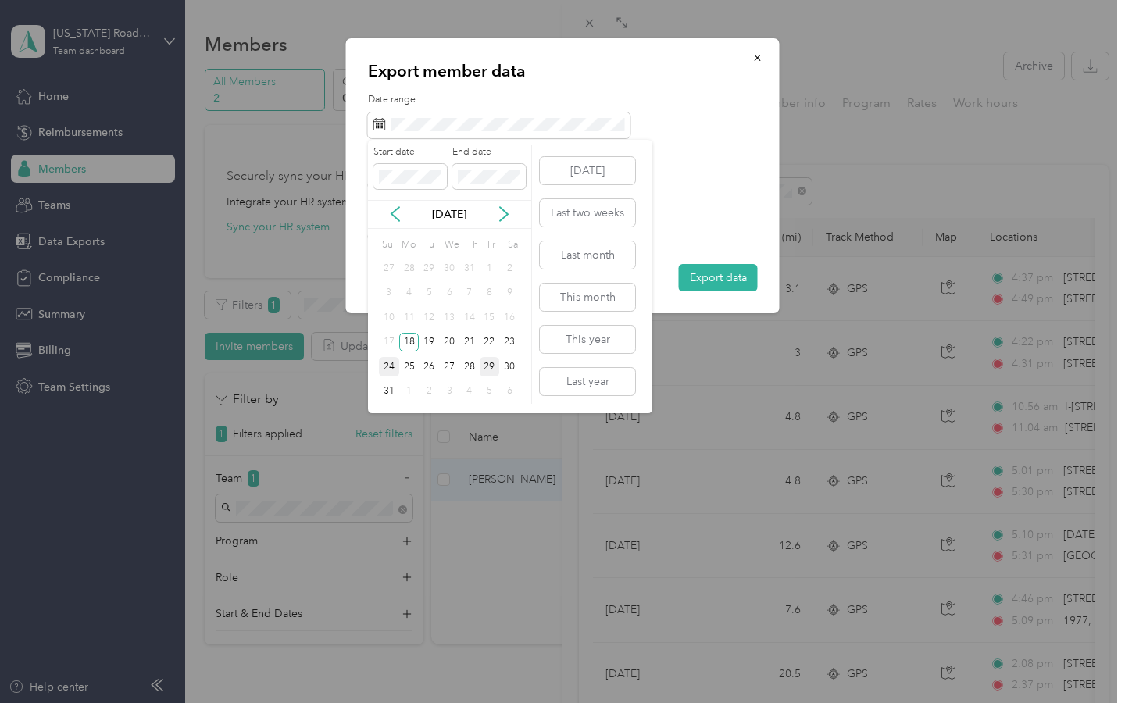  What do you see at coordinates (389, 342) in the screenshot?
I see `div: 17` at bounding box center [389, 342].